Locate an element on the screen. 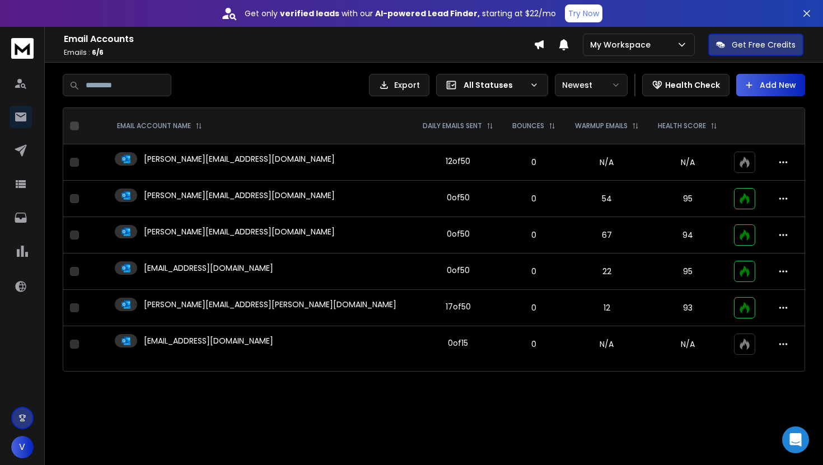 The width and height of the screenshot is (823, 465). p: Emails : is located at coordinates (299, 53).